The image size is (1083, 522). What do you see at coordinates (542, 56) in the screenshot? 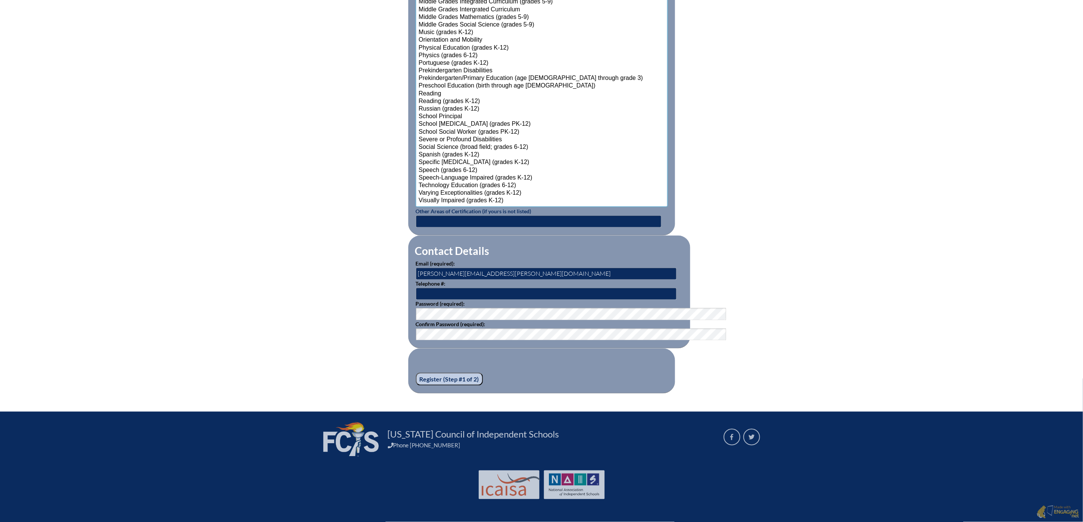
I see `option: Physics (grades 6-12)` at bounding box center [542, 56].